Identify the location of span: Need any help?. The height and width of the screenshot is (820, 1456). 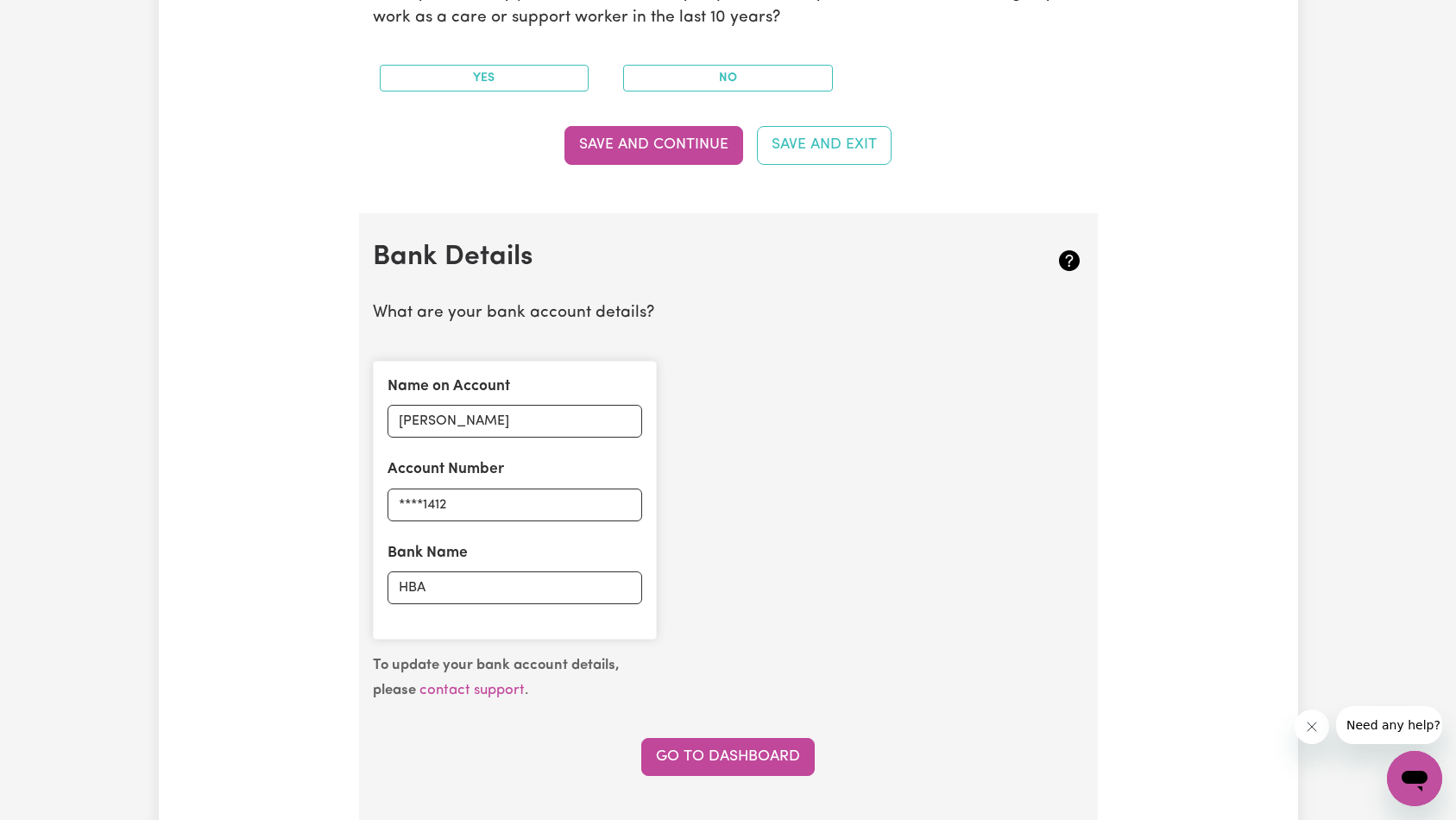
(57, 19).